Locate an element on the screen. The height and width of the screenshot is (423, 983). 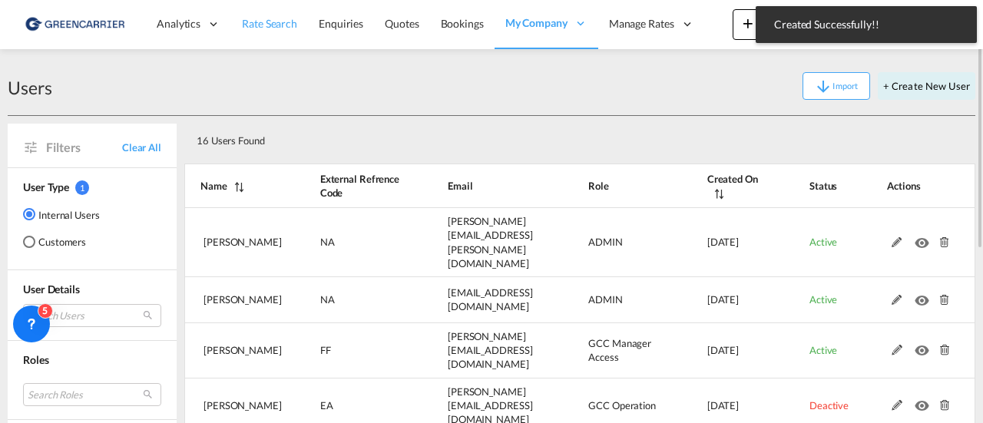
span: Created Successfully!! is located at coordinates (866, 25).